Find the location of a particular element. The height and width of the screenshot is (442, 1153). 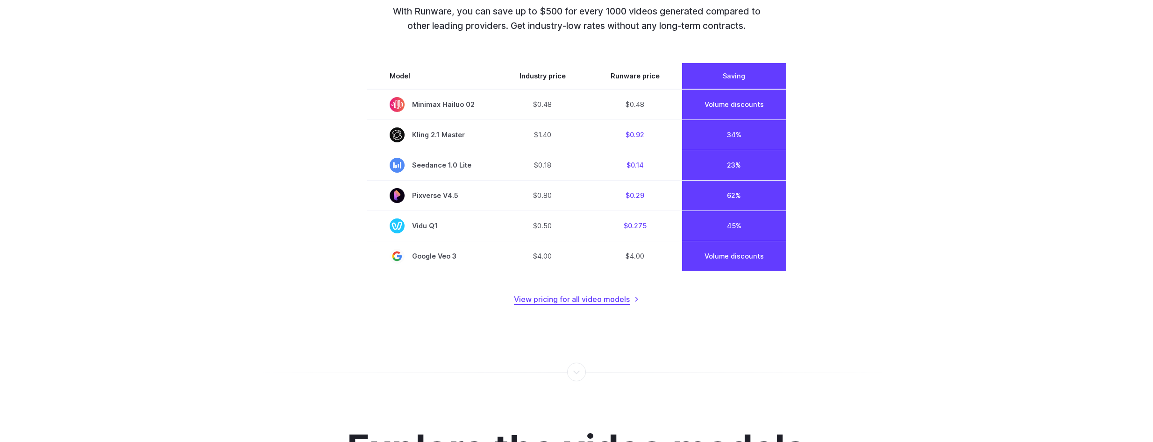

td: $0.92 is located at coordinates (635, 134).